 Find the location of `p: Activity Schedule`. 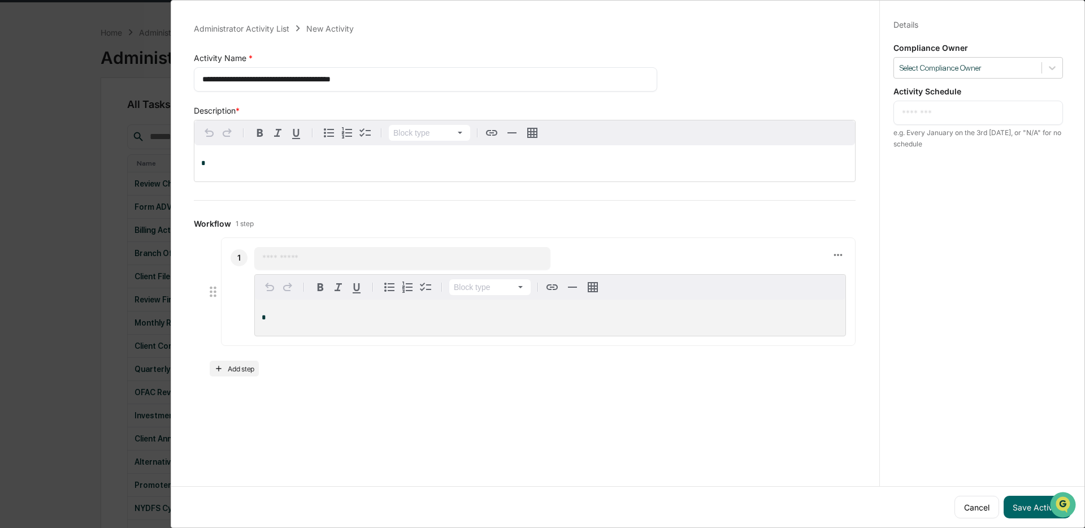

p: Activity Schedule is located at coordinates (978, 91).